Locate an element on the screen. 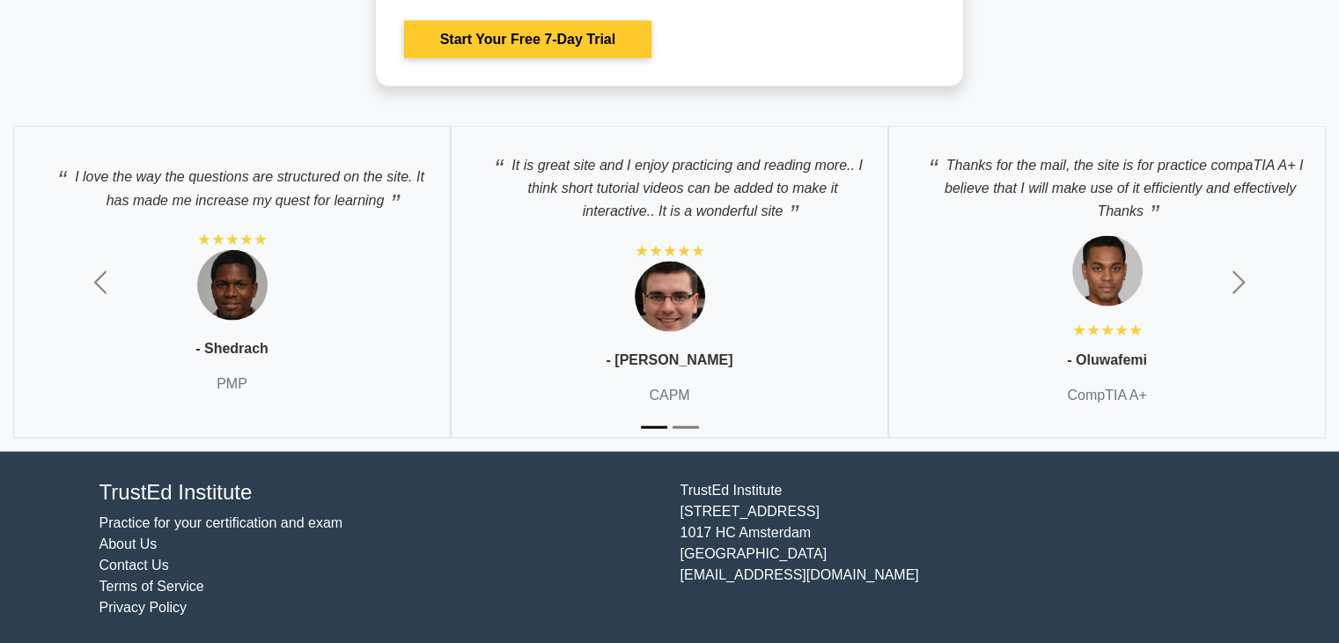  button: Slide 1 is located at coordinates (654, 427).